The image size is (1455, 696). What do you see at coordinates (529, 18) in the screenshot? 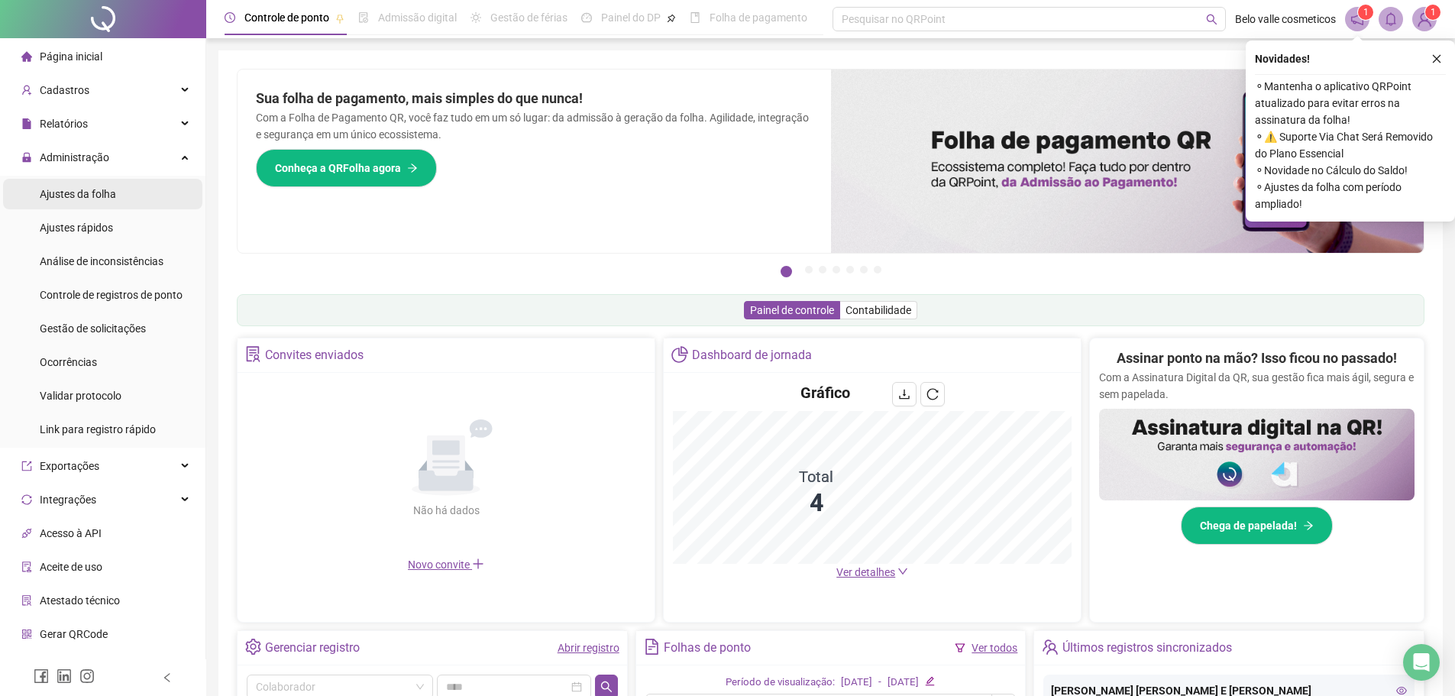
I see `span: Gestão de férias` at bounding box center [529, 18].